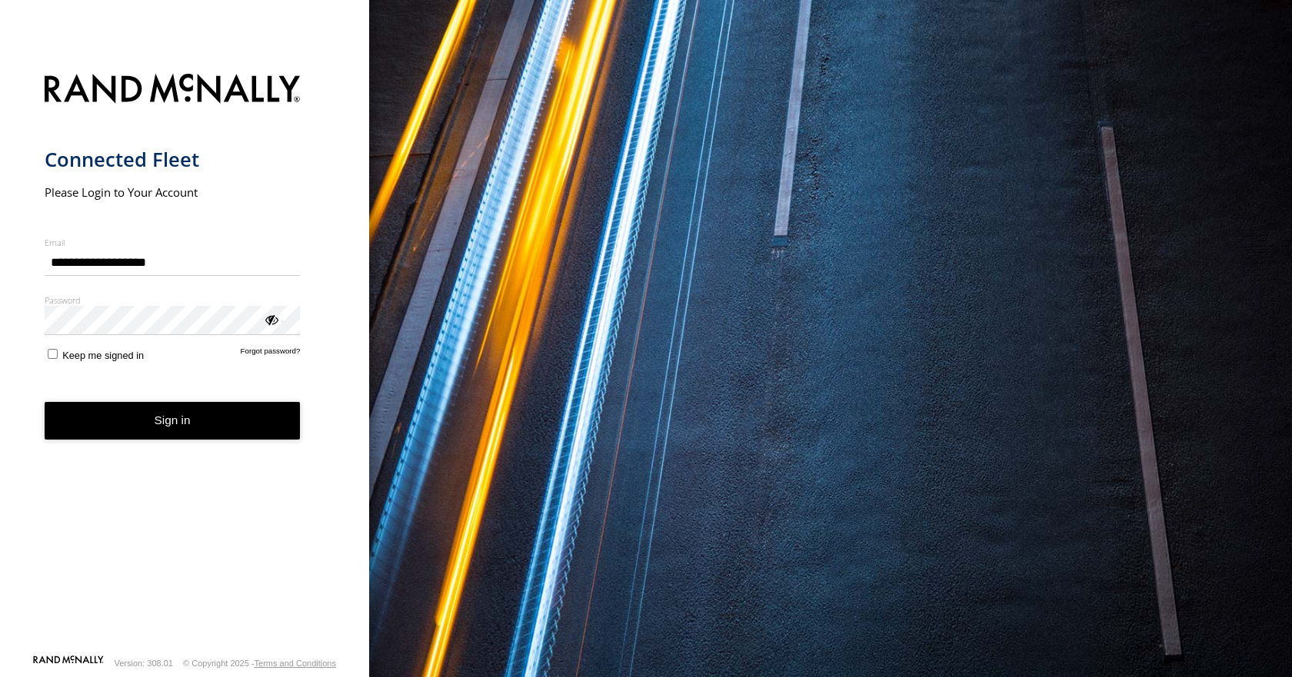  Describe the element at coordinates (172, 242) in the screenshot. I see `label: Email` at that location.